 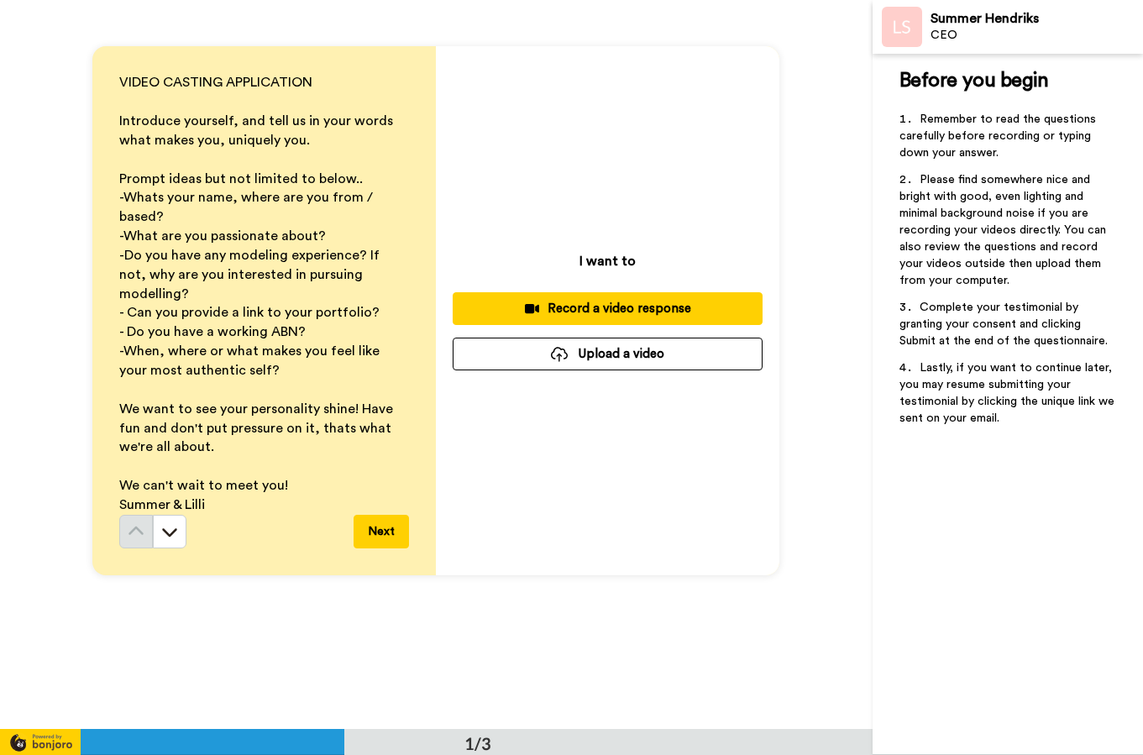 What do you see at coordinates (902, 27) in the screenshot?
I see `img: Profile Image` at bounding box center [902, 27].